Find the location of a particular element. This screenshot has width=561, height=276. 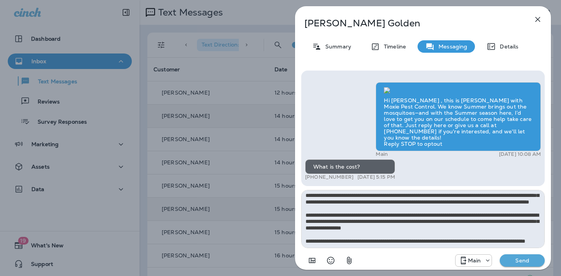

div: What is the cost? is located at coordinates (350, 167).